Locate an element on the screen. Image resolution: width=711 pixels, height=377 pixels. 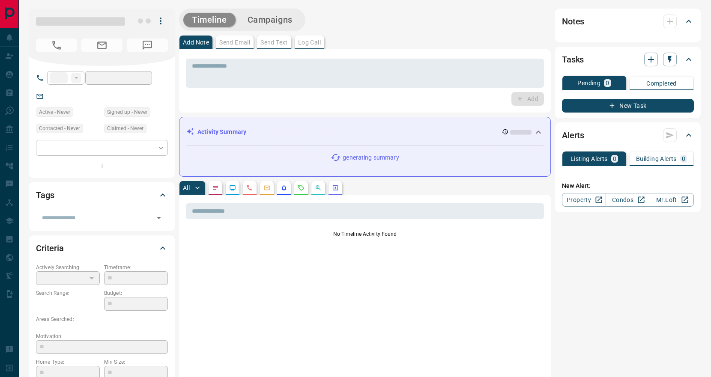
svg: Requests is located at coordinates (301, 188).